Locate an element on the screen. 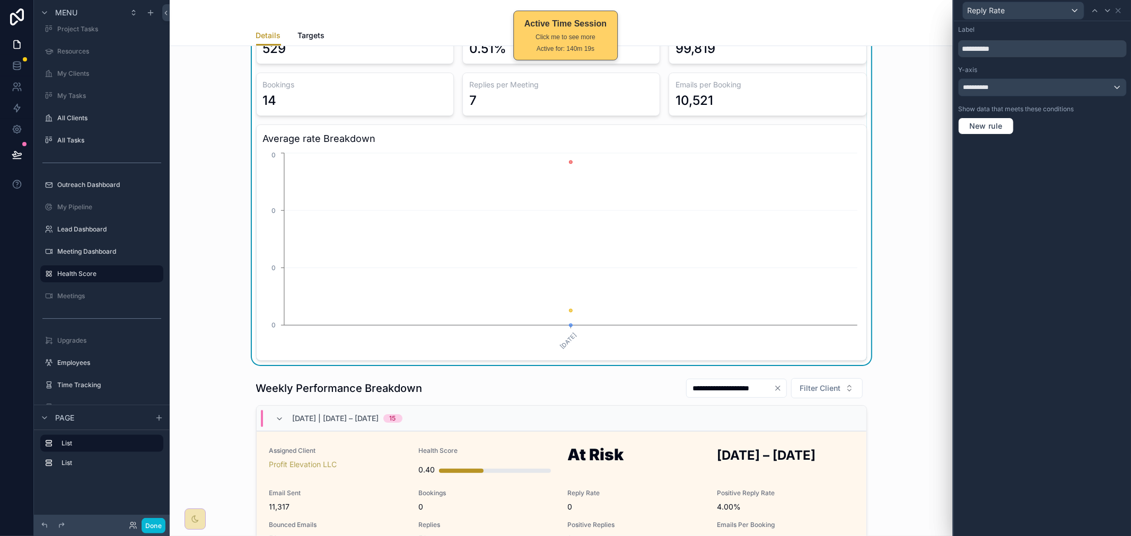  div: 7 is located at coordinates (473, 101).